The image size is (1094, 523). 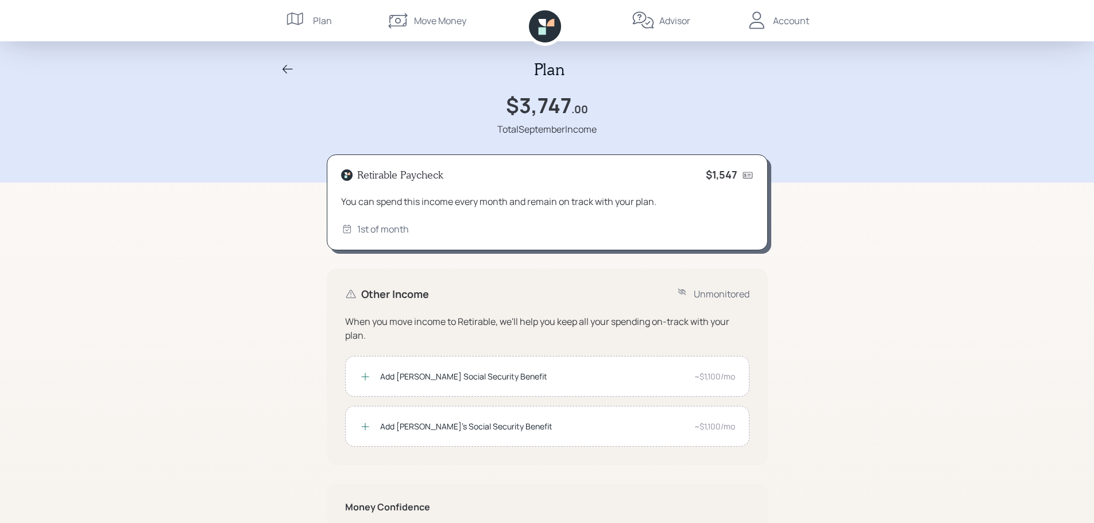 I want to click on div: Advisor, so click(x=674, y=21).